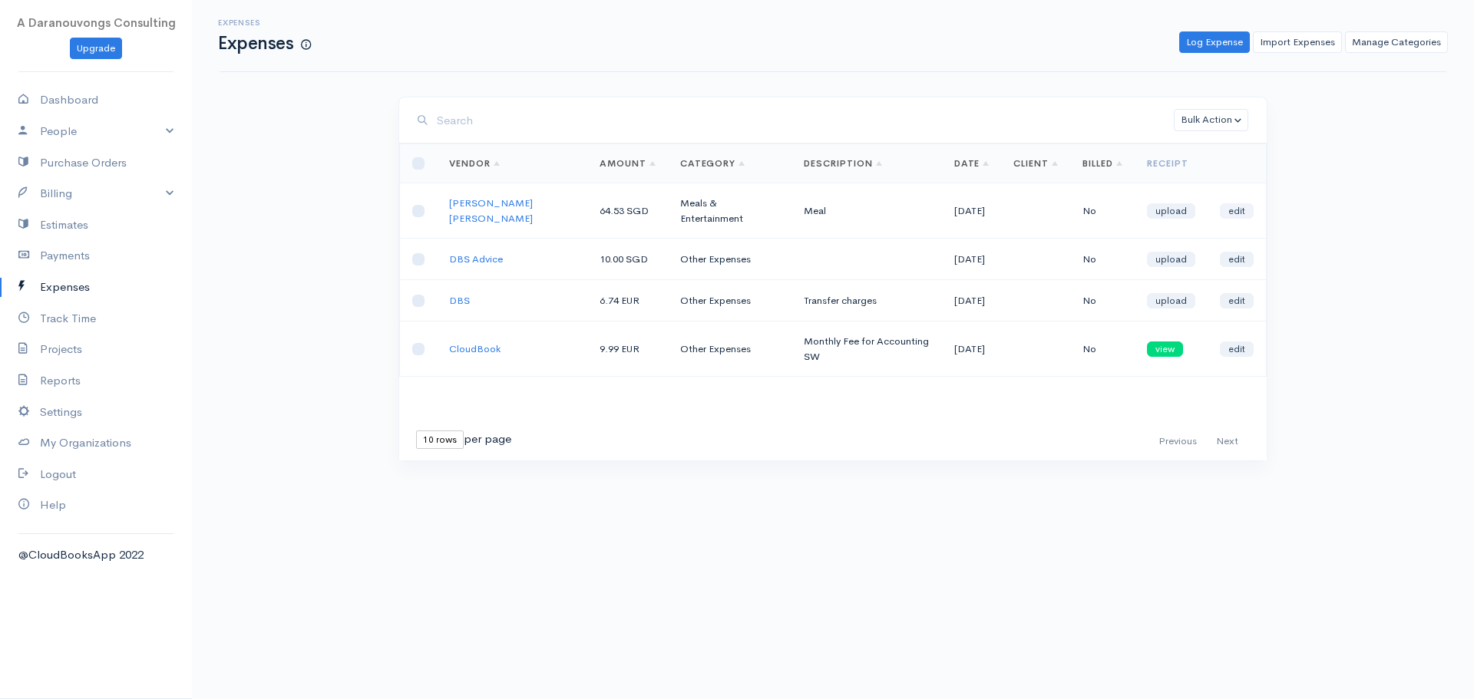  Describe the element at coordinates (264, 22) in the screenshot. I see `h6: Expenses` at that location.